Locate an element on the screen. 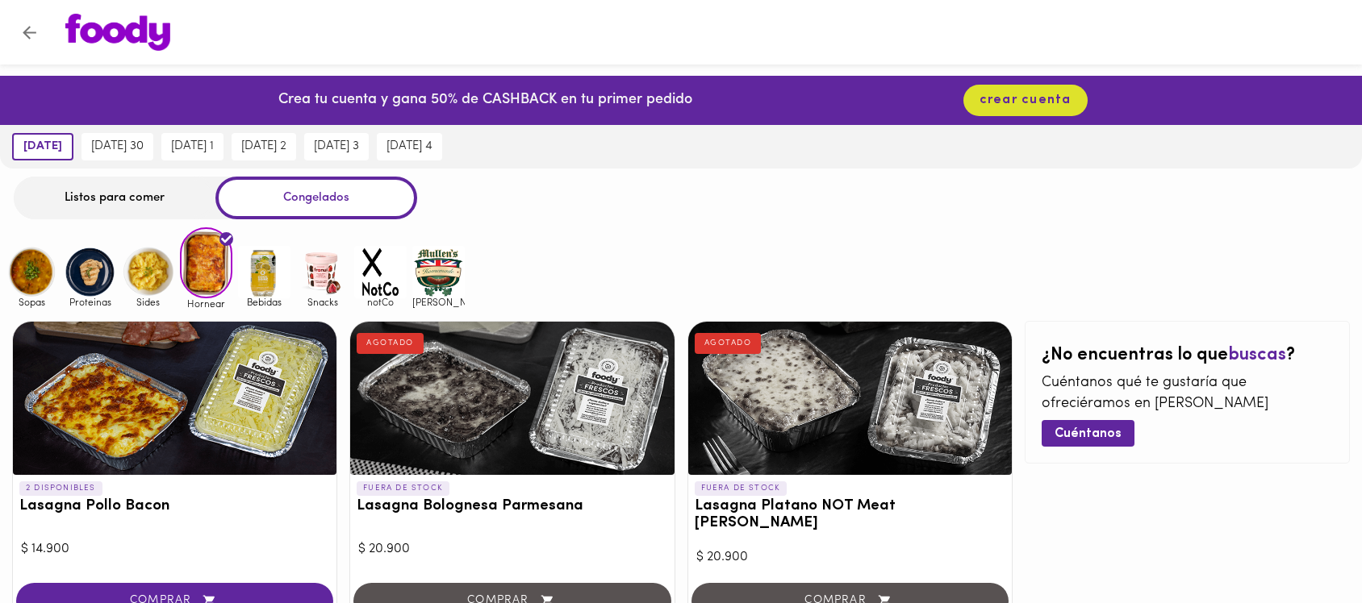  img: Snacks is located at coordinates (322, 272).